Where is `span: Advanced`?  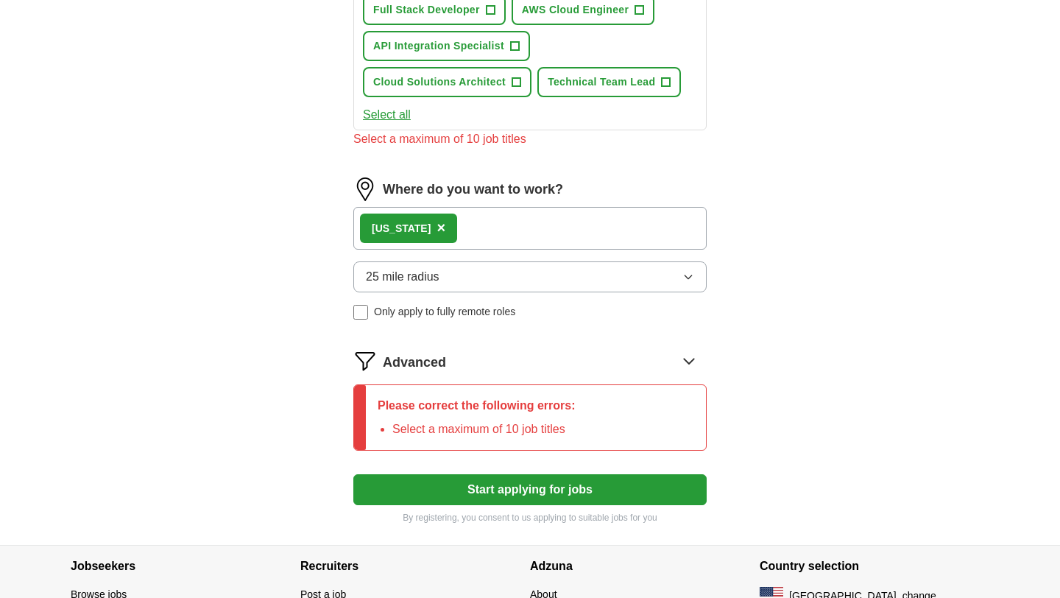
span: Advanced is located at coordinates (414, 362).